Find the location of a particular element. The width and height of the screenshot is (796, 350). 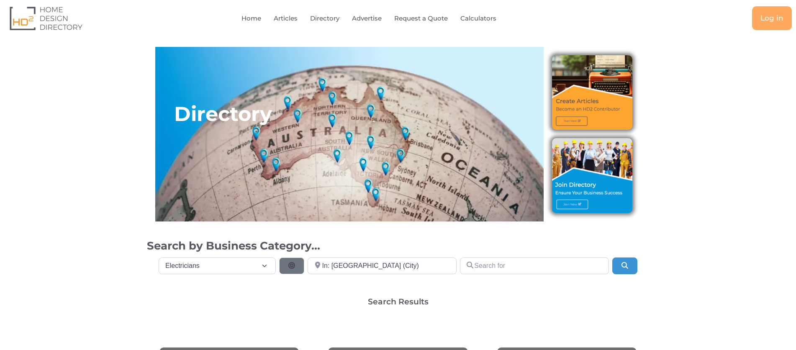

button: Search is located at coordinates (625, 266).